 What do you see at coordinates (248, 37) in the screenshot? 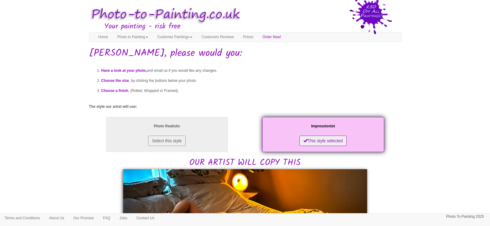
I see `a: Prices` at bounding box center [248, 37].